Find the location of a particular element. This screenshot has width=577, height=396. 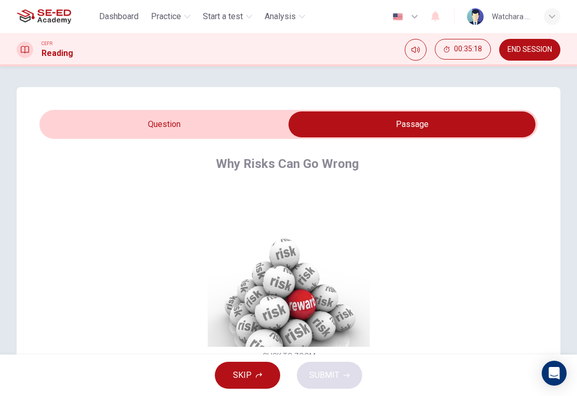

div: Mute is located at coordinates (416, 50).